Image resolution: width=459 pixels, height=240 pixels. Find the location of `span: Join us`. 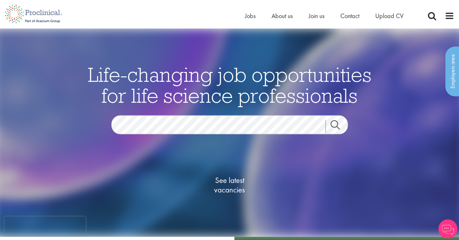

span: Join us is located at coordinates (317, 16).